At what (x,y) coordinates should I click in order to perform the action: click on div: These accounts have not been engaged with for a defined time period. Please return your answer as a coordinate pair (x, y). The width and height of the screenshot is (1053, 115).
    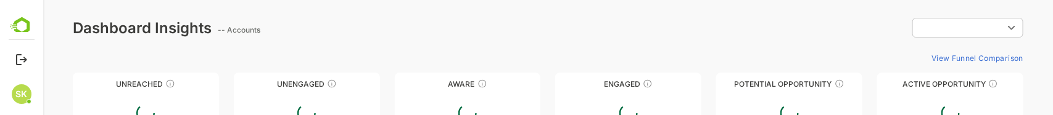
    Looking at the image, I should click on (127, 84).